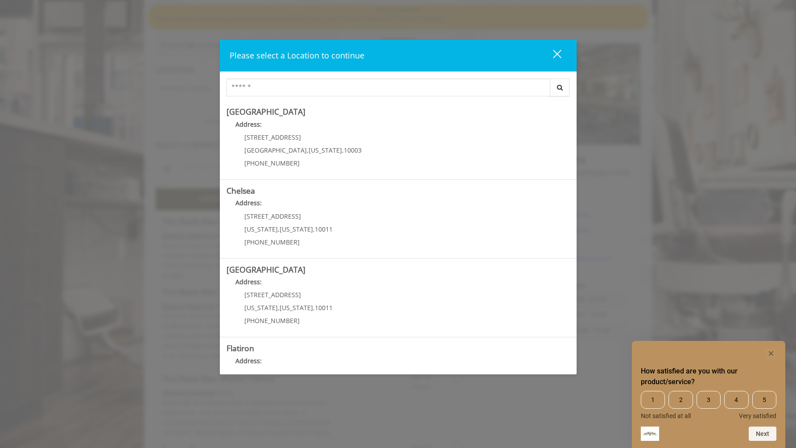 Image resolution: width=796 pixels, height=448 pixels. What do you see at coordinates (681, 400) in the screenshot?
I see `span: 2` at bounding box center [681, 400].